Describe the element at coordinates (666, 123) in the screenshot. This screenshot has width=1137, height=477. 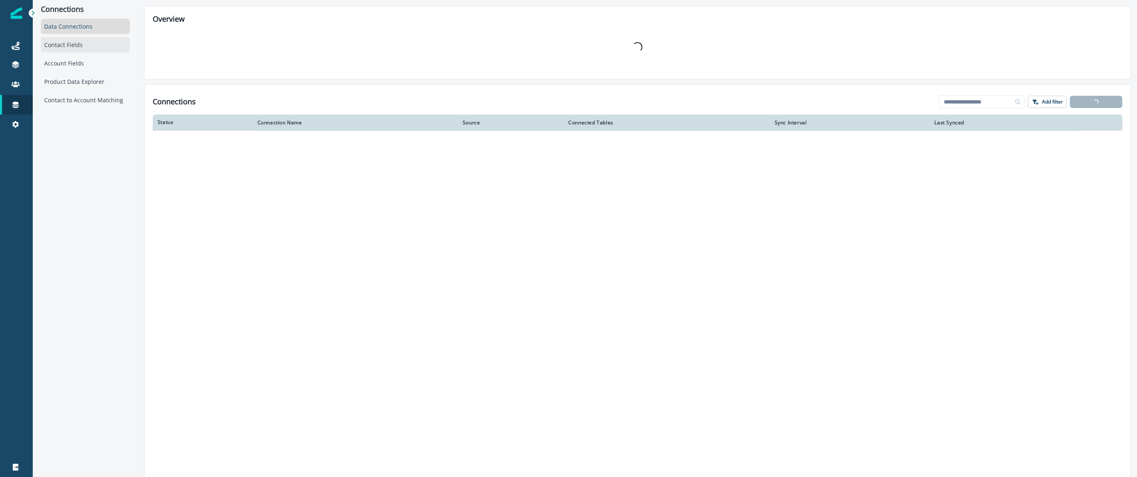
I see `div: Connected Tables` at that location.